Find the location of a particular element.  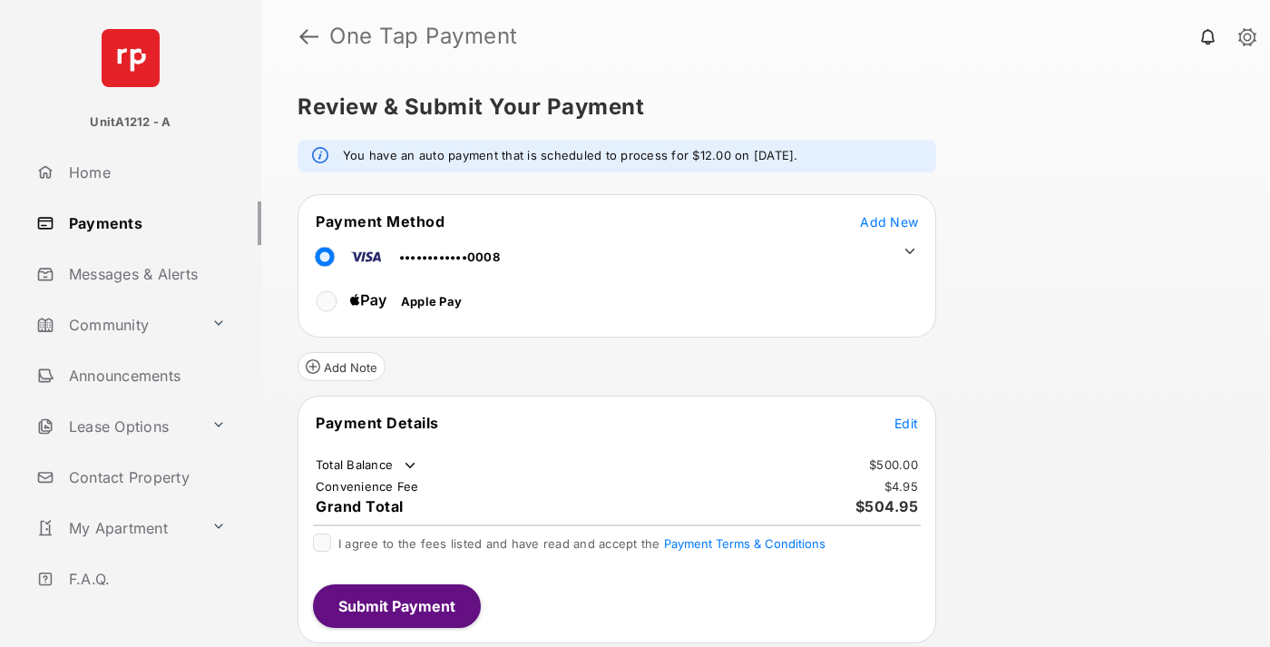

span: Payment Details is located at coordinates (377, 423).